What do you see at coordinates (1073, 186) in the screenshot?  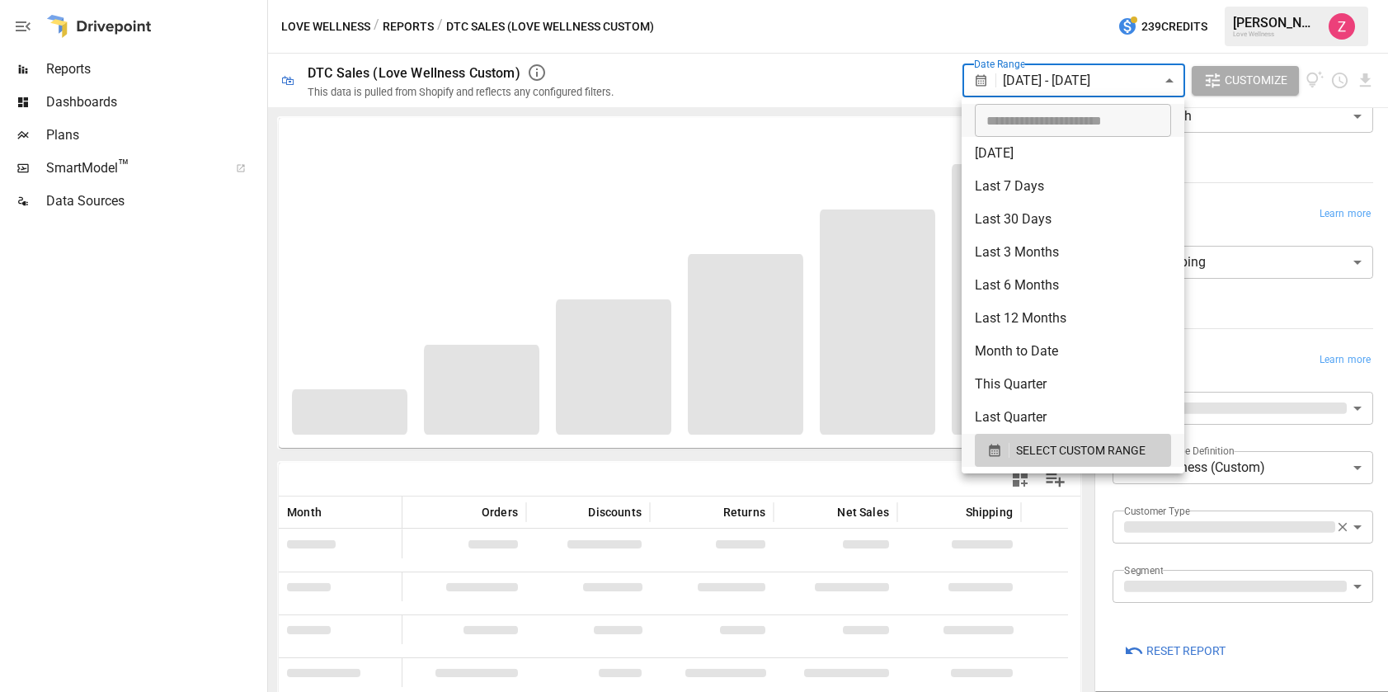 I see `li: Last 7 Days` at bounding box center [1073, 186].